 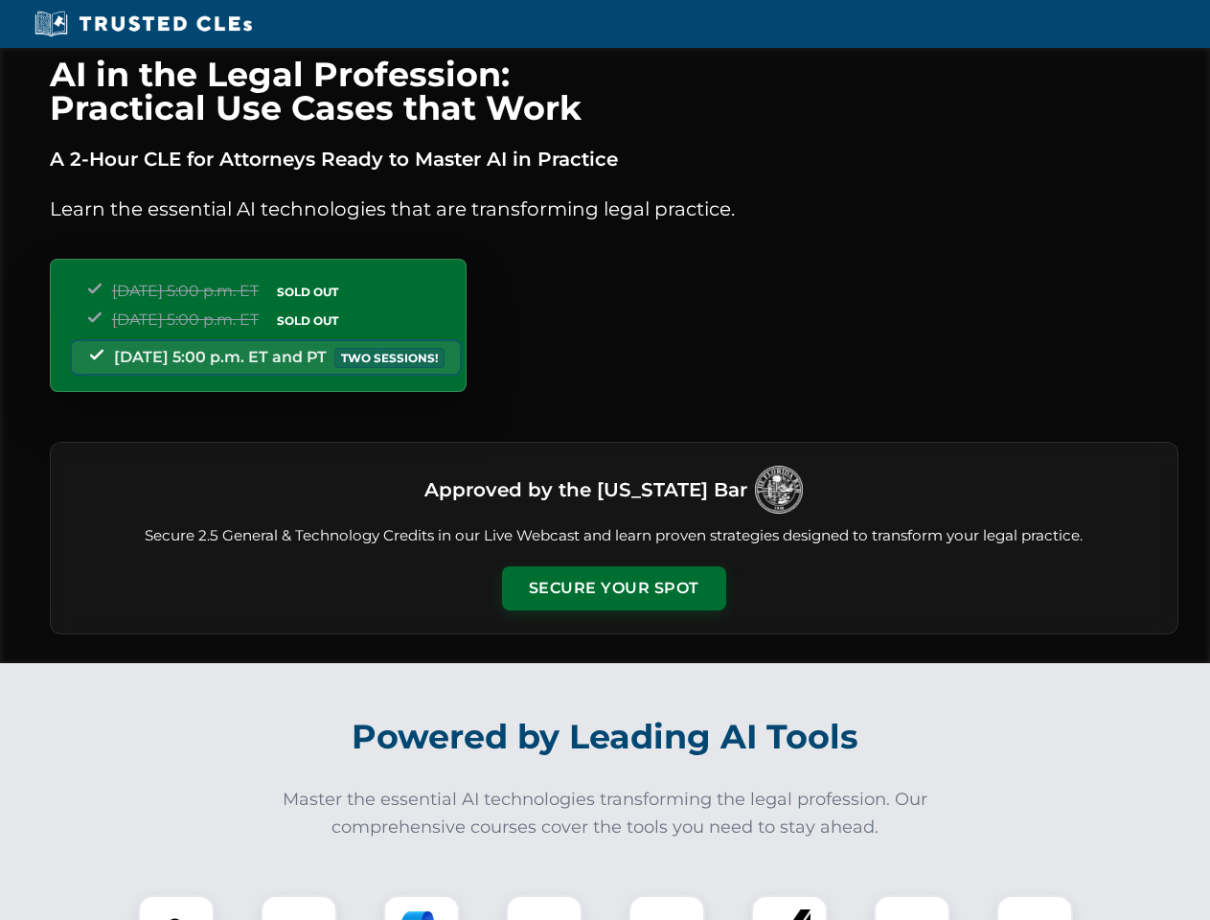 What do you see at coordinates (606, 814) in the screenshot?
I see `p: Master the essential AI technologies transforming the legal profession. Our comprehensive courses...` at bounding box center [606, 814].